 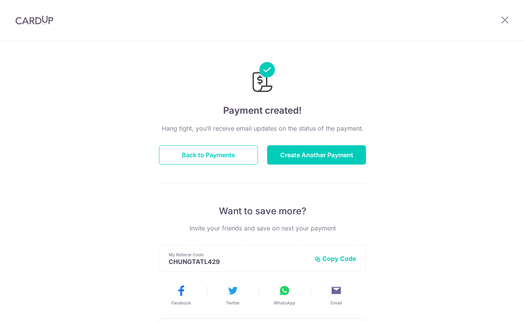 I want to click on button: WhatsApp, so click(x=284, y=295).